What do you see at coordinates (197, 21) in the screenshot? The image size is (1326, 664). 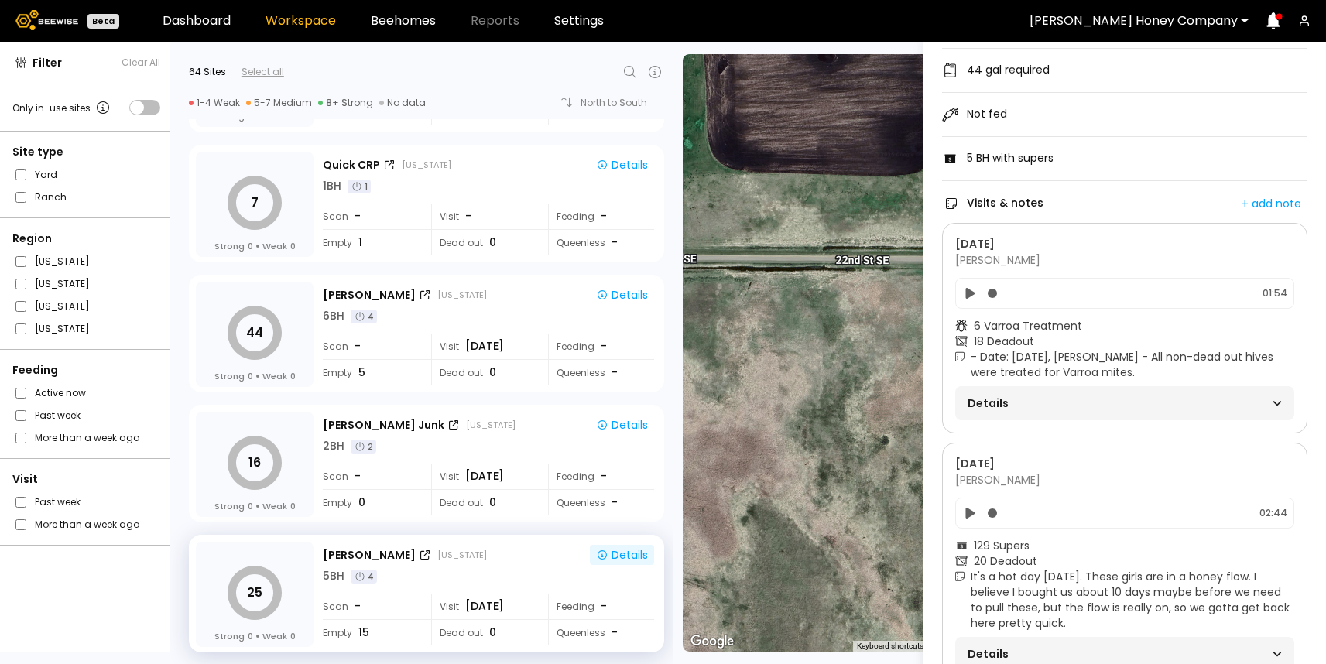 I see `a: Dashboard` at bounding box center [197, 21].